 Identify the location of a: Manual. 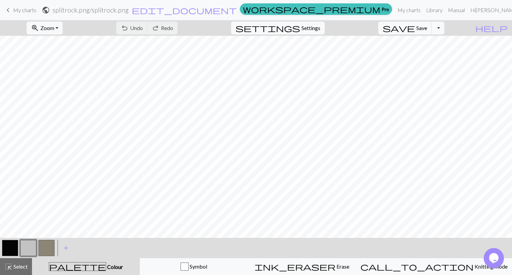
(457, 10).